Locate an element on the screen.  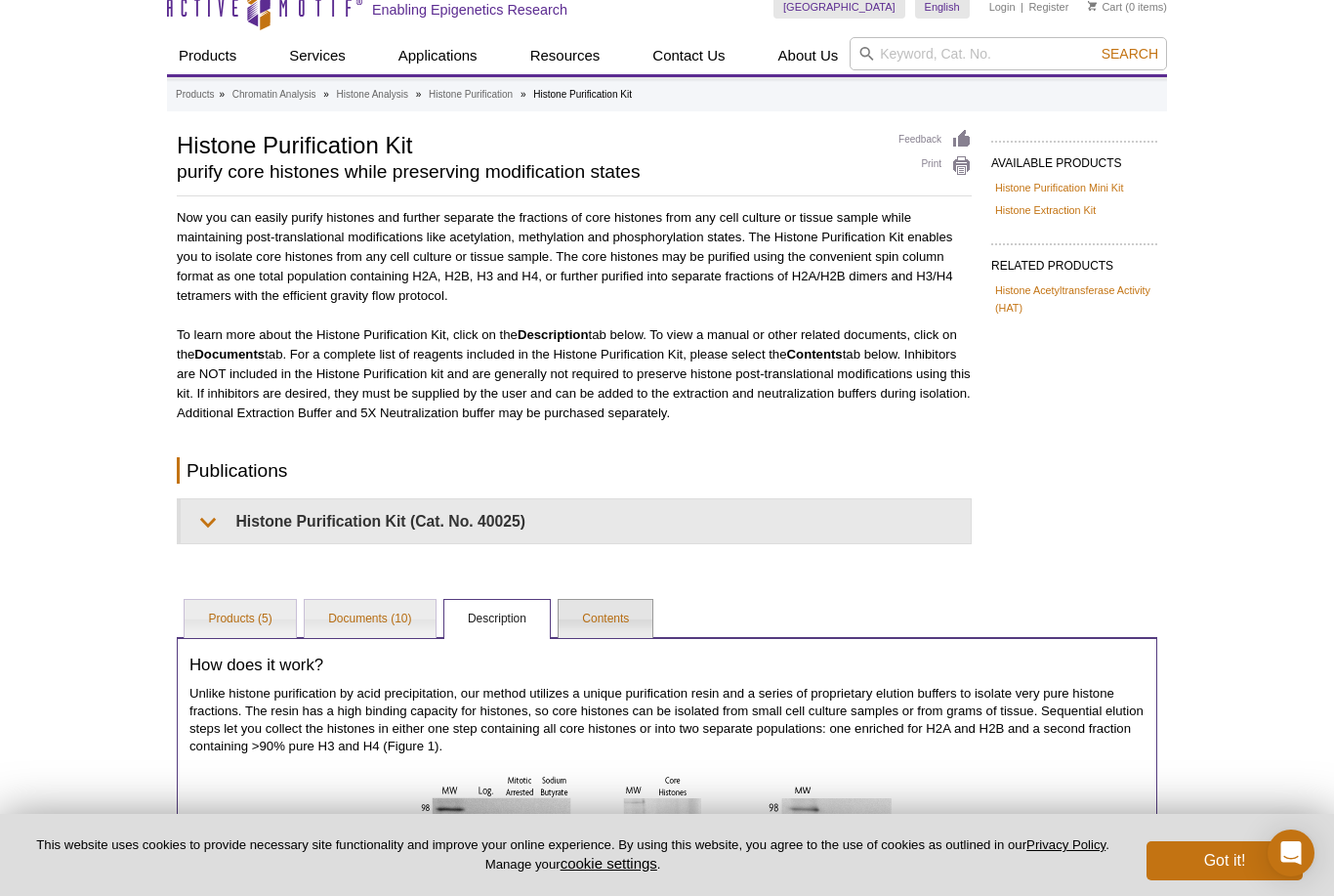
h2: AVAILABLE PRODUCTS is located at coordinates (1074, 158).